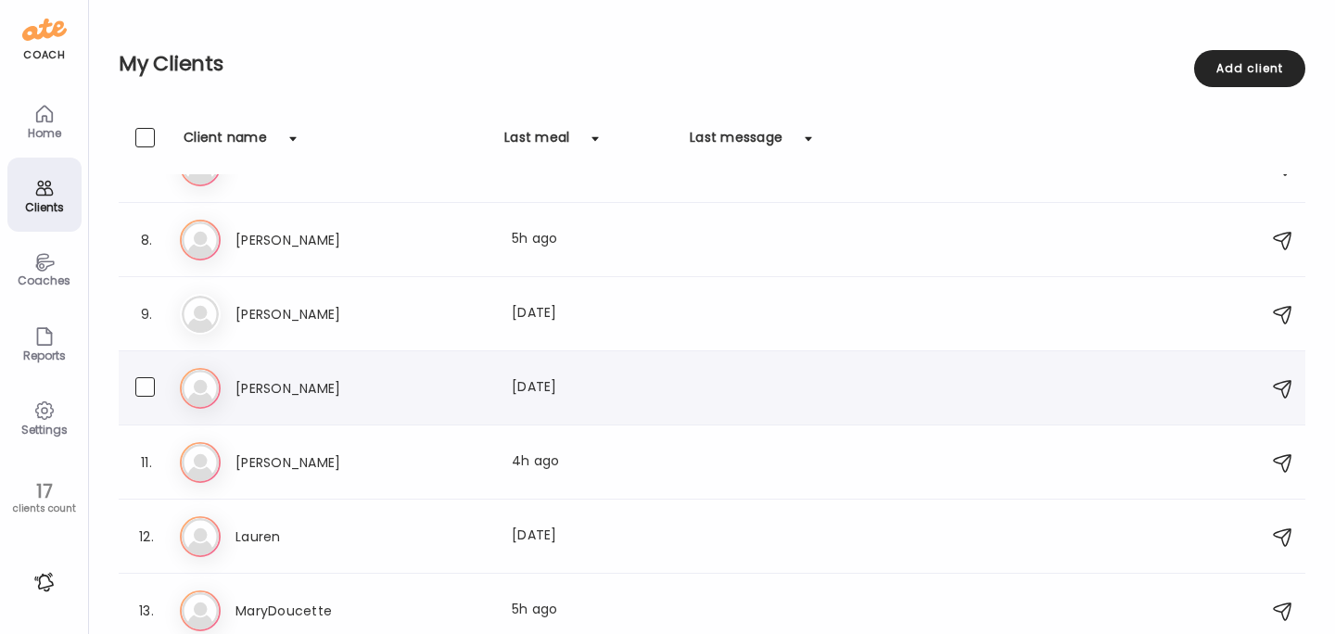  I want to click on h3: Lauren, so click(317, 537).